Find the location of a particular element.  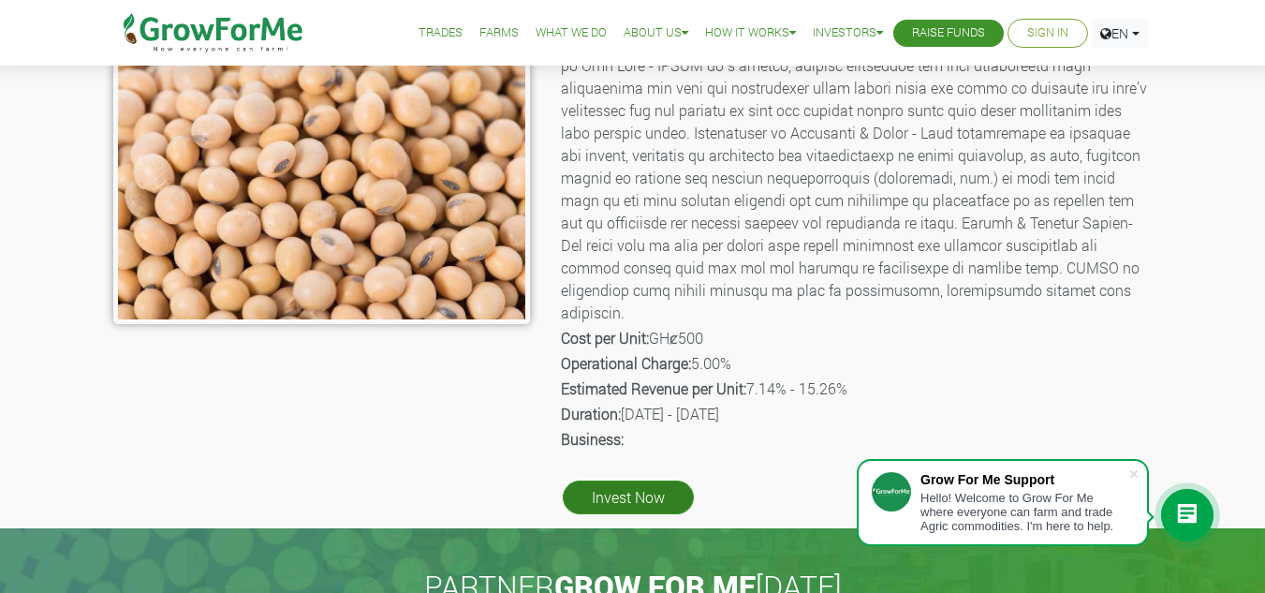

p: GHȼ500 is located at coordinates (855, 338).